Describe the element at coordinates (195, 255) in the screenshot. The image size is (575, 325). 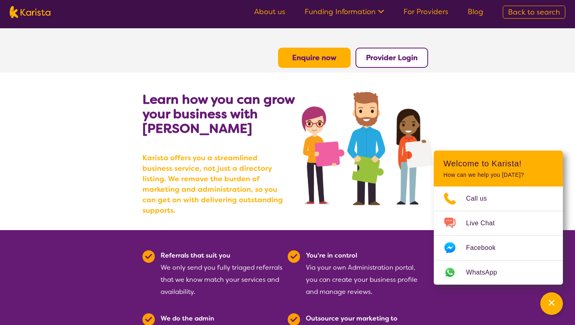
I see `b: Referrals that suit you` at that location.